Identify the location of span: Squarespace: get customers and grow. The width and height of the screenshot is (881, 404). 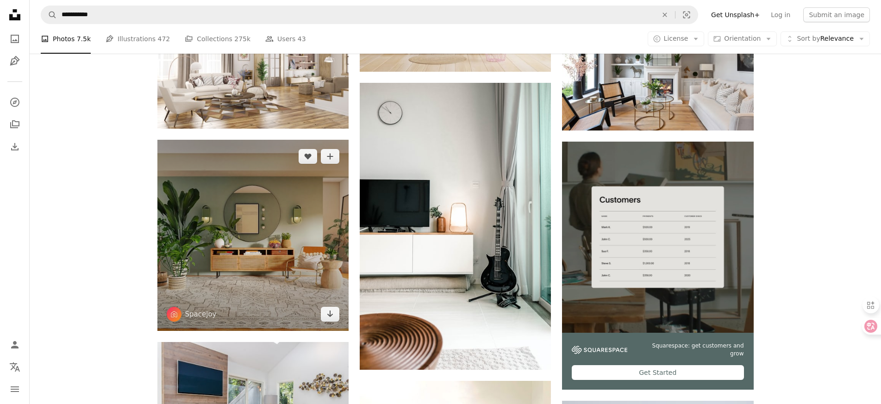
(691, 350).